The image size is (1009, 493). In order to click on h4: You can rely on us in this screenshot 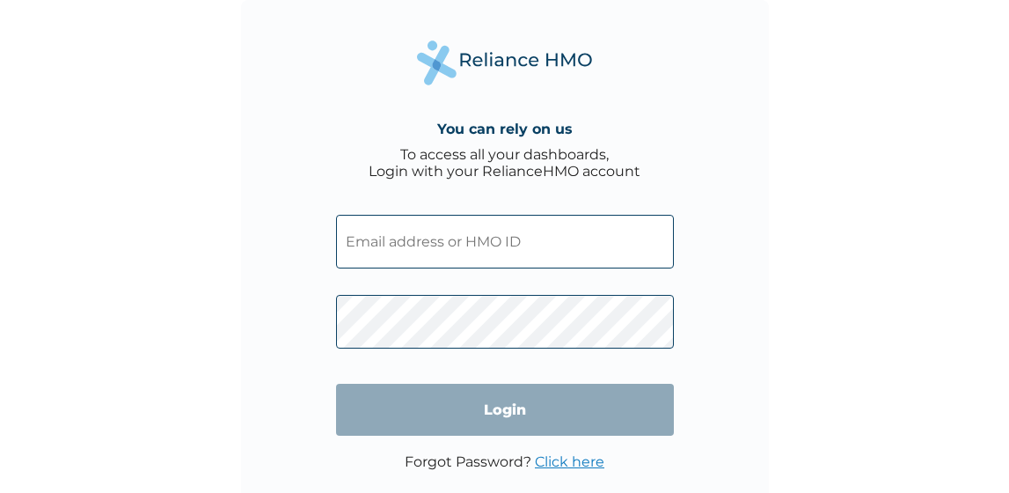, I will do `click(505, 128)`.